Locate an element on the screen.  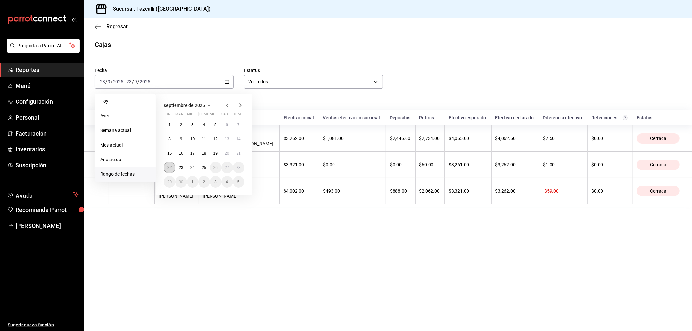
abbr: 24 de septiembre de 2025 is located at coordinates (192, 168).